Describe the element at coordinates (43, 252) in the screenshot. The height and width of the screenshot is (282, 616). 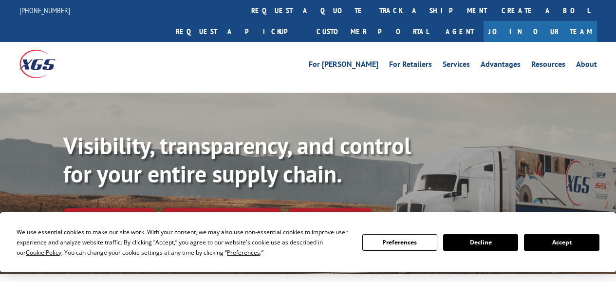
I see `span: Cookie Policy` at that location.